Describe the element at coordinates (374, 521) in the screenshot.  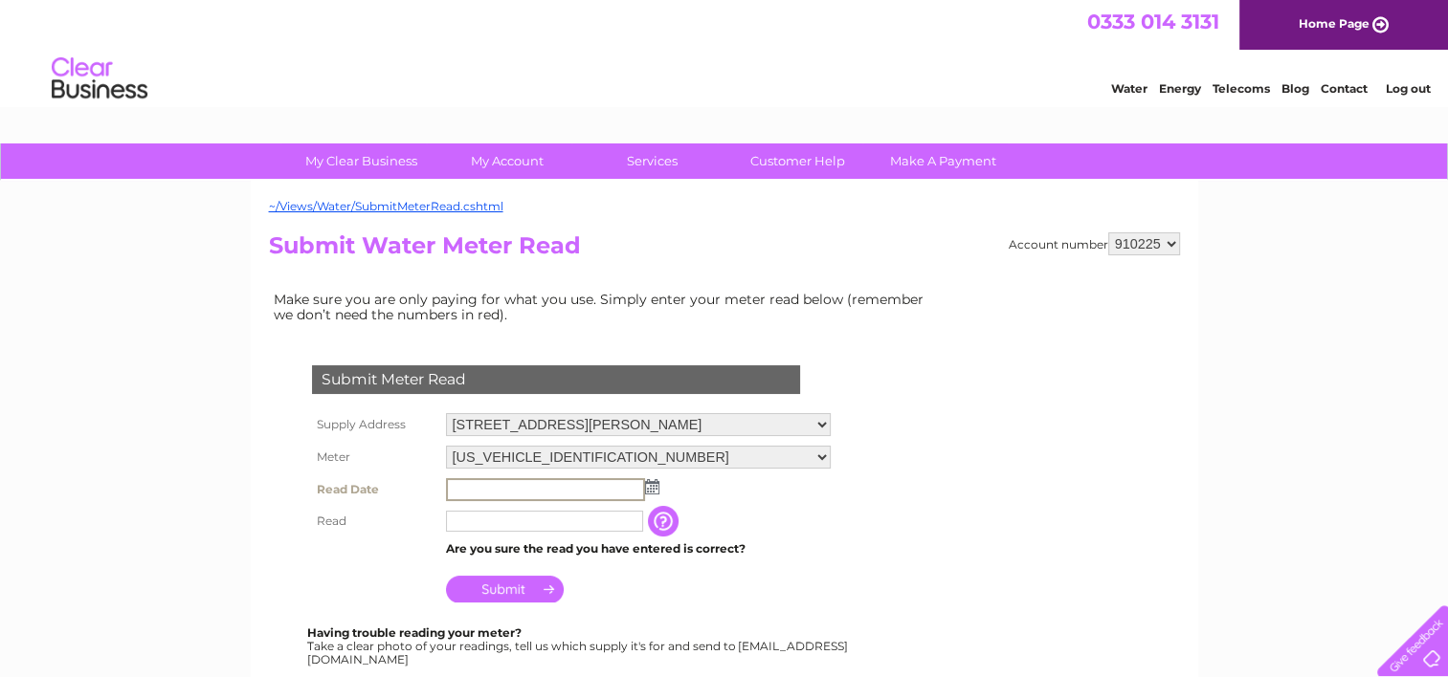
I see `th: Read` at that location.